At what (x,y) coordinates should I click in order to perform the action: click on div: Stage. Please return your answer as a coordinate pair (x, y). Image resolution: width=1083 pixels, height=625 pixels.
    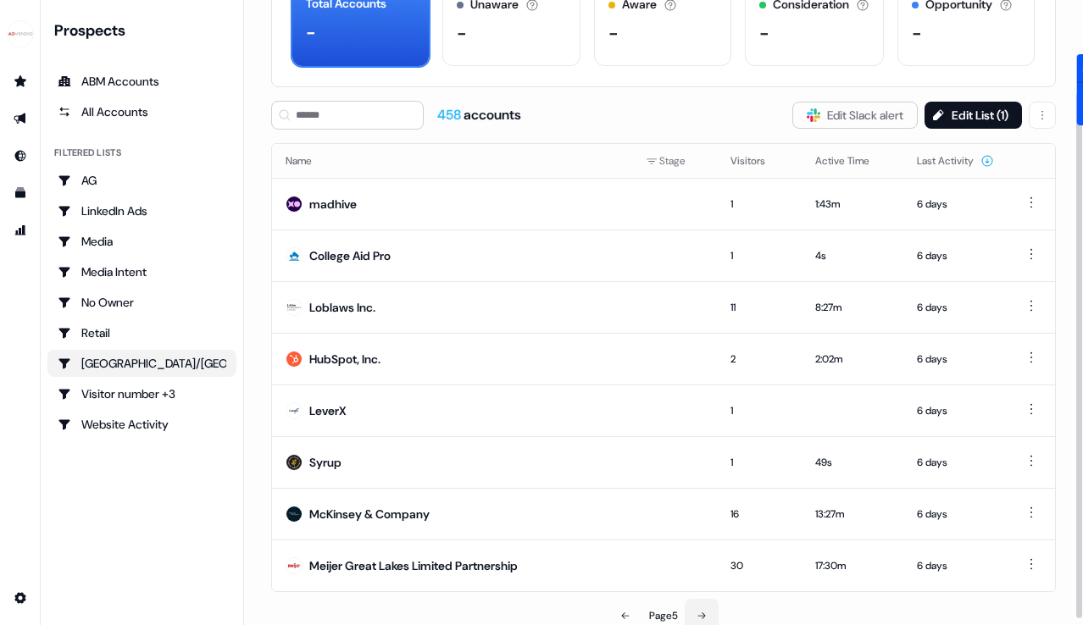
    Looking at the image, I should click on (674, 161).